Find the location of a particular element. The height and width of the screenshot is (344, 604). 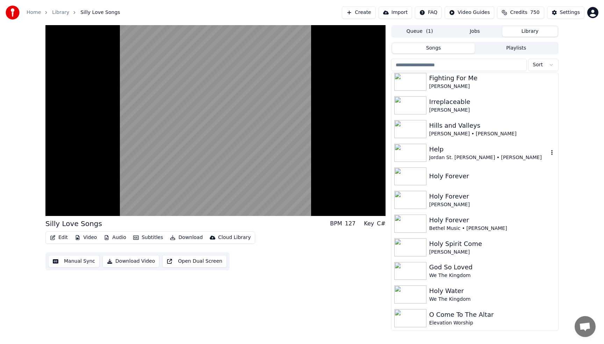

span: Credits is located at coordinates (518, 13).